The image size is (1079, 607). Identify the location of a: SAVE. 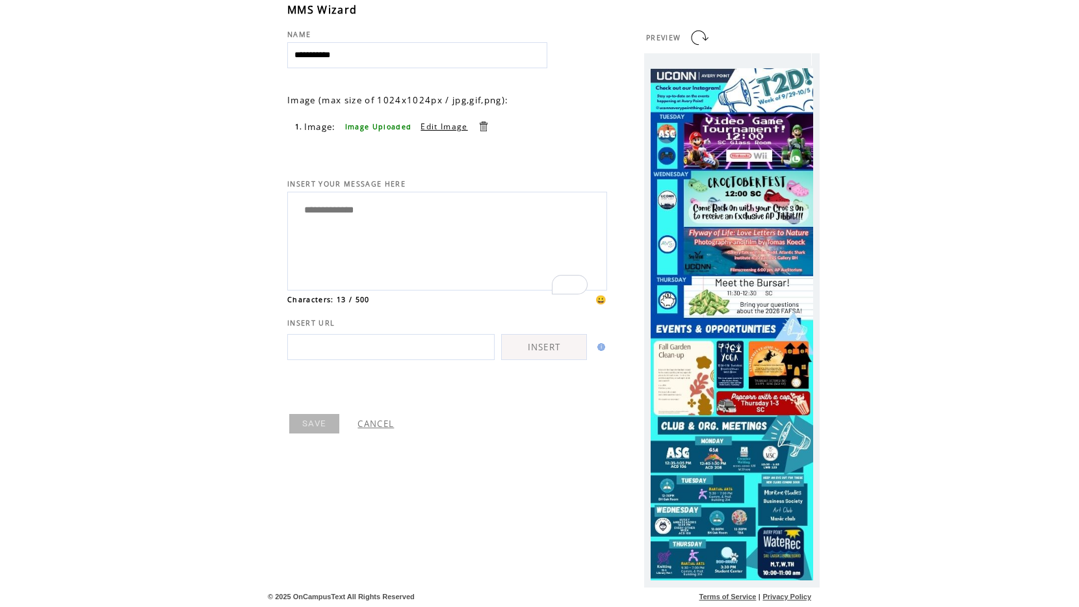
(314, 424).